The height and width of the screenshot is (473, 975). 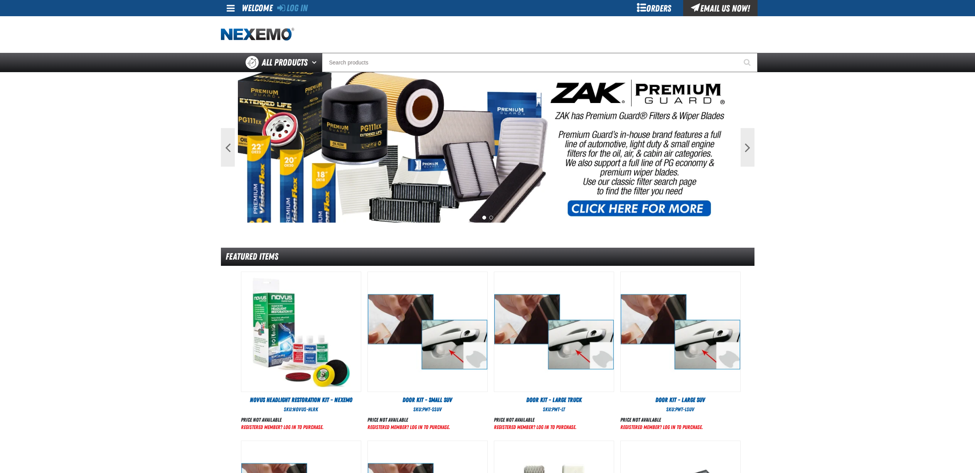 What do you see at coordinates (680, 400) in the screenshot?
I see `span: Door Kit - Large SUV` at bounding box center [680, 400].